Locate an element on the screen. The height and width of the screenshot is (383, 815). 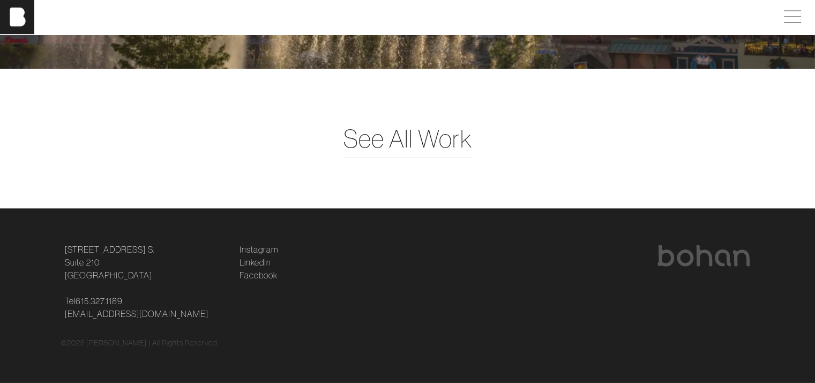
a: See All Work is located at coordinates (408, 138).